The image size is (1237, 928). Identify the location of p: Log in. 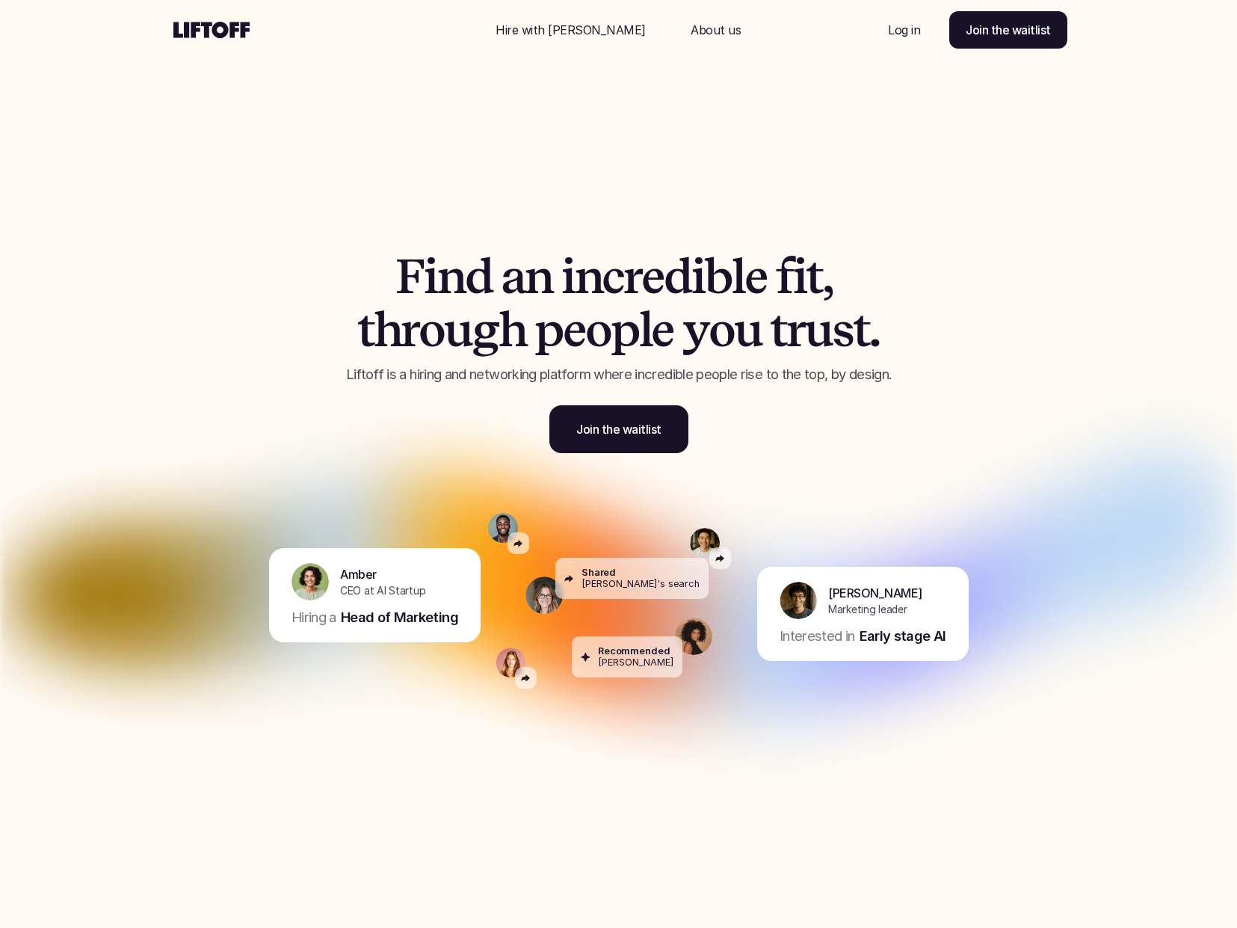
(904, 30).